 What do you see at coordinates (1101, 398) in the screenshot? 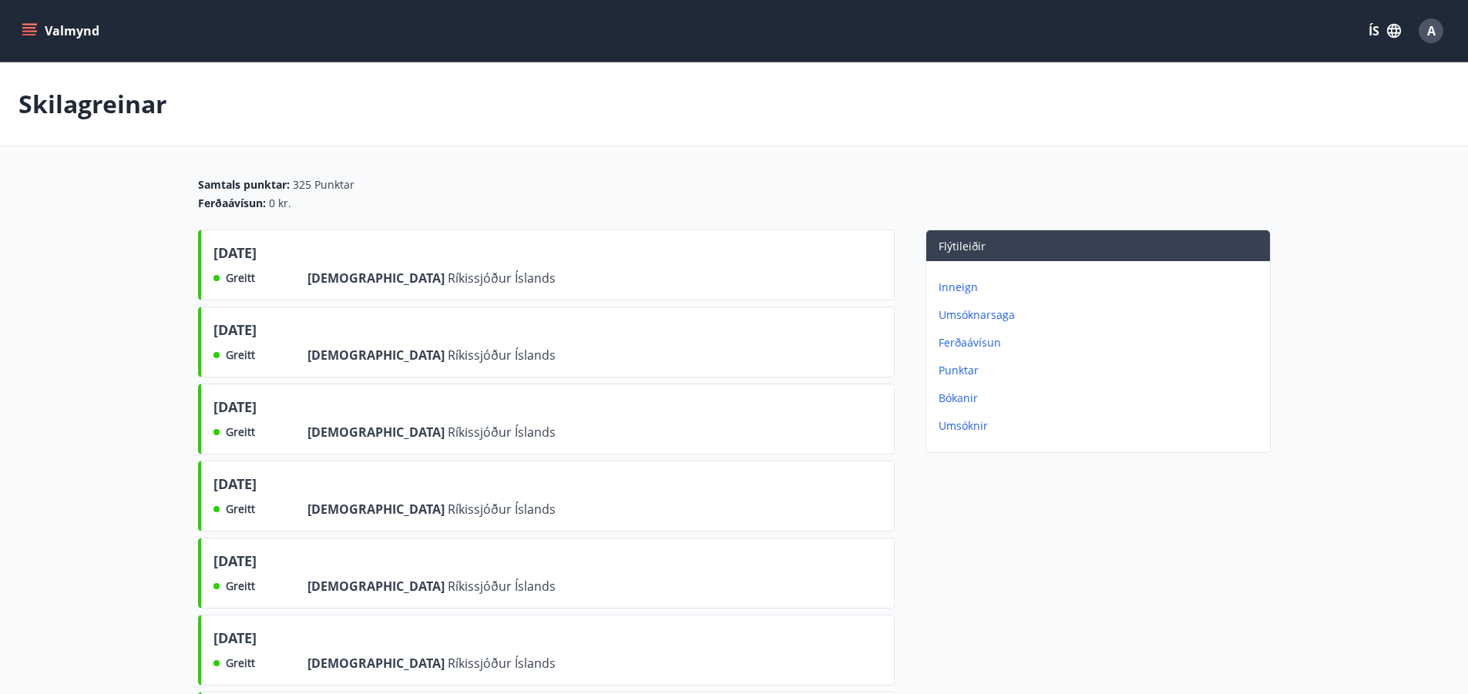
I see `p: Bókanir` at bounding box center [1101, 398].